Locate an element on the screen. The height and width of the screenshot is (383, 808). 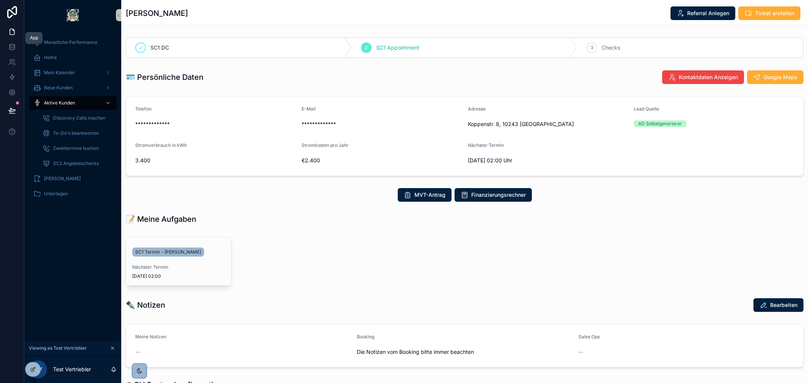
span: Bearbeiten is located at coordinates (783, 305).